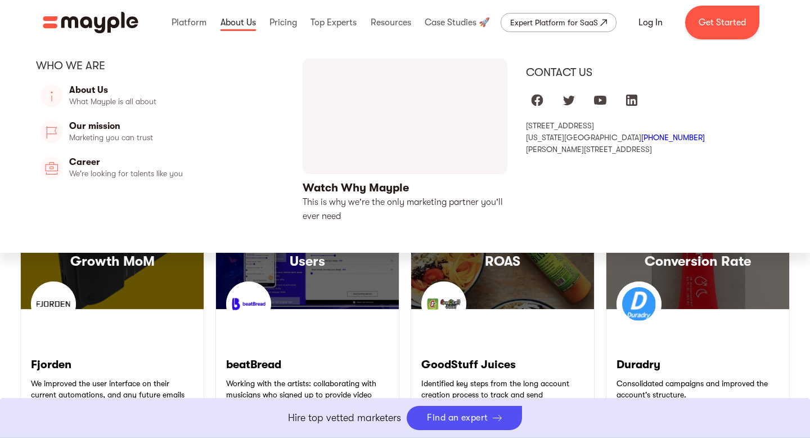 The image size is (810, 438). What do you see at coordinates (554, 22) in the screenshot?
I see `div: Expert Platform for SaaS` at bounding box center [554, 22].